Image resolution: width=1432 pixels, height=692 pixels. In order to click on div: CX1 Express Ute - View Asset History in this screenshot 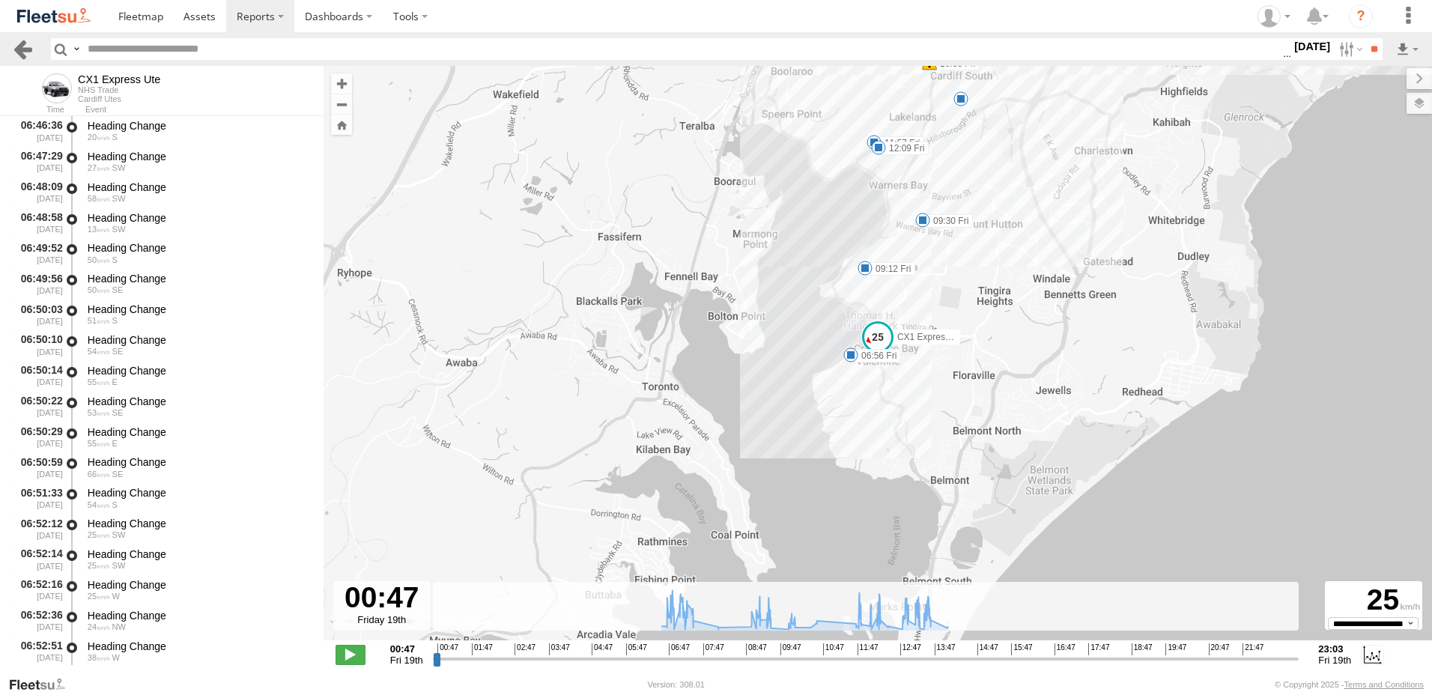, I will do `click(119, 79)`.